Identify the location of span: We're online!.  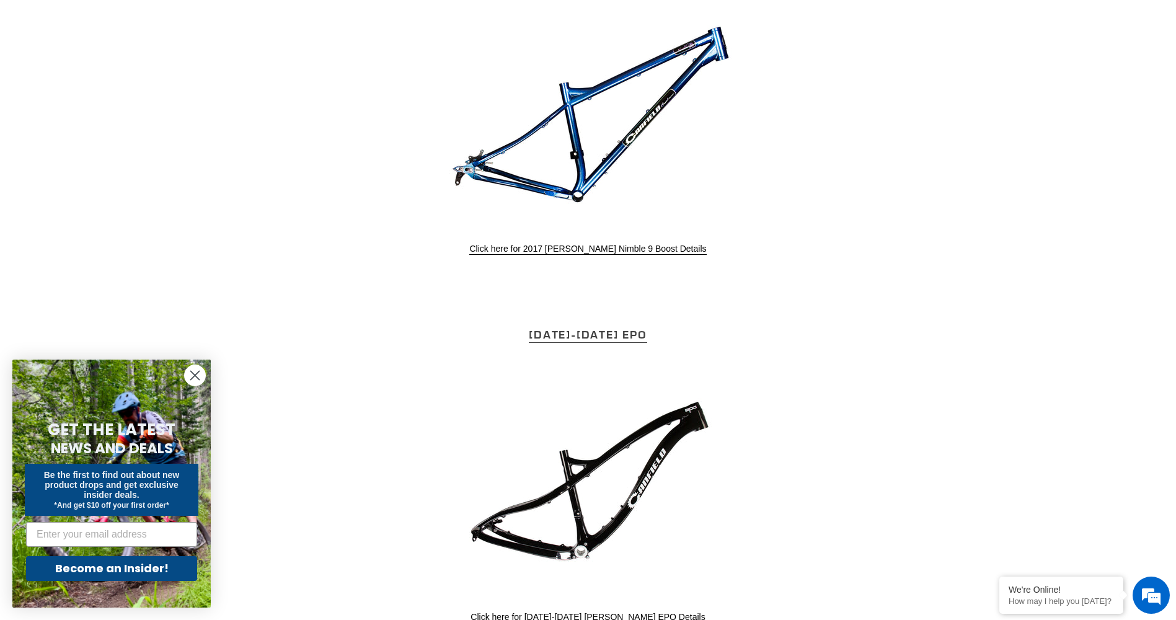
(121, 219).